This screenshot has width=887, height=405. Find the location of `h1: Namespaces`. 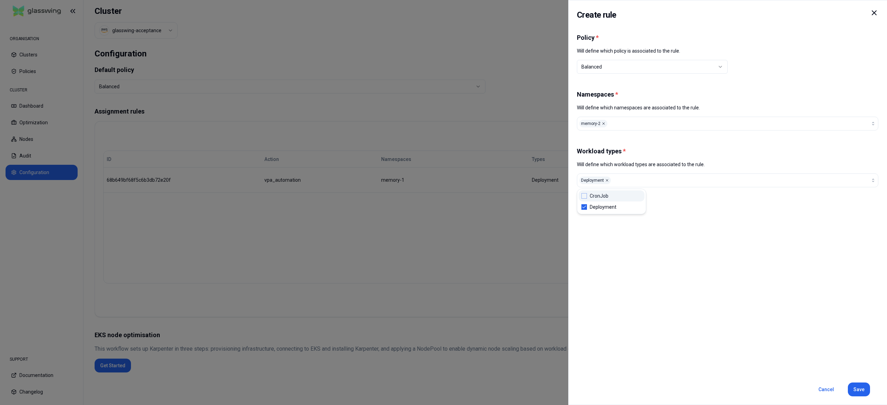

h1: Namespaces is located at coordinates (728, 95).